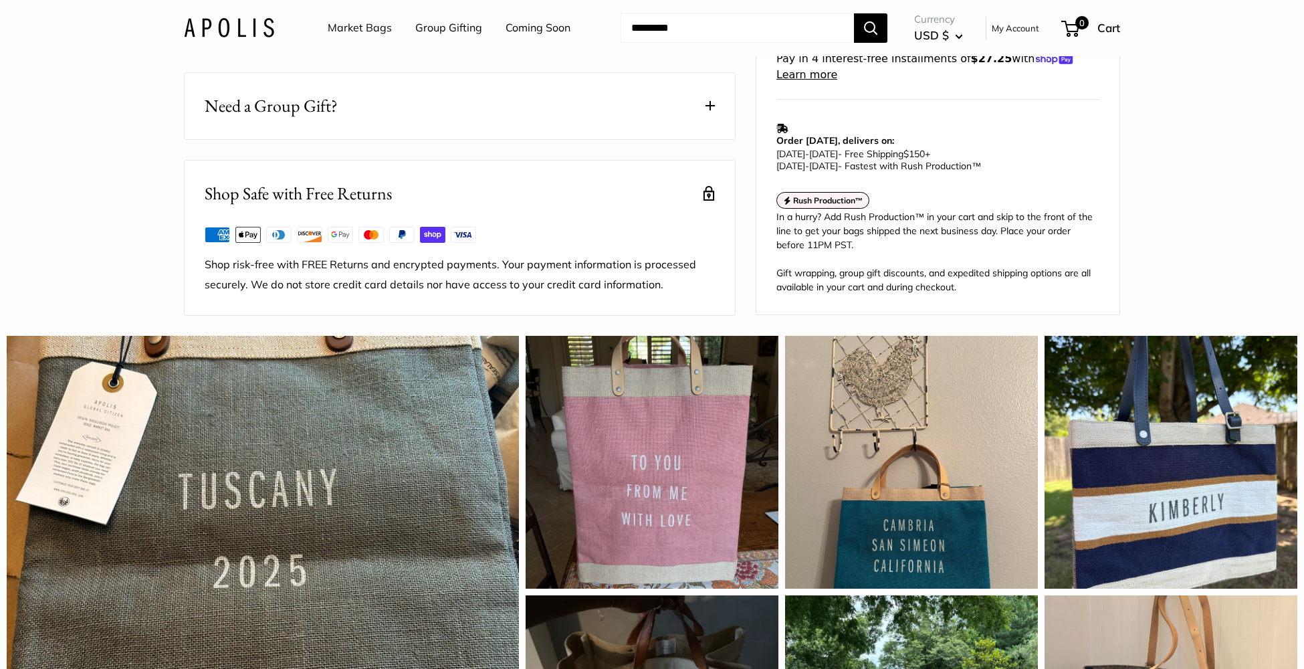  What do you see at coordinates (932, 35) in the screenshot?
I see `span: USD $` at bounding box center [932, 35].